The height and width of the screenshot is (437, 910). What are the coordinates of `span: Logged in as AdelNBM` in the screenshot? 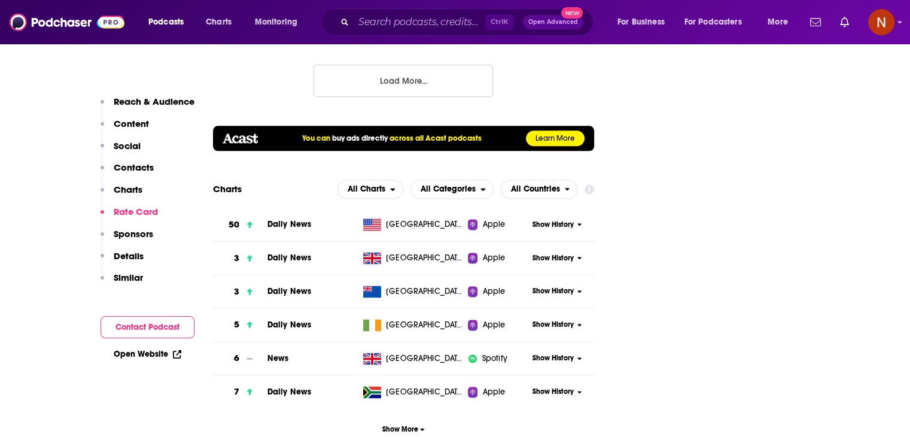 It's located at (881, 22).